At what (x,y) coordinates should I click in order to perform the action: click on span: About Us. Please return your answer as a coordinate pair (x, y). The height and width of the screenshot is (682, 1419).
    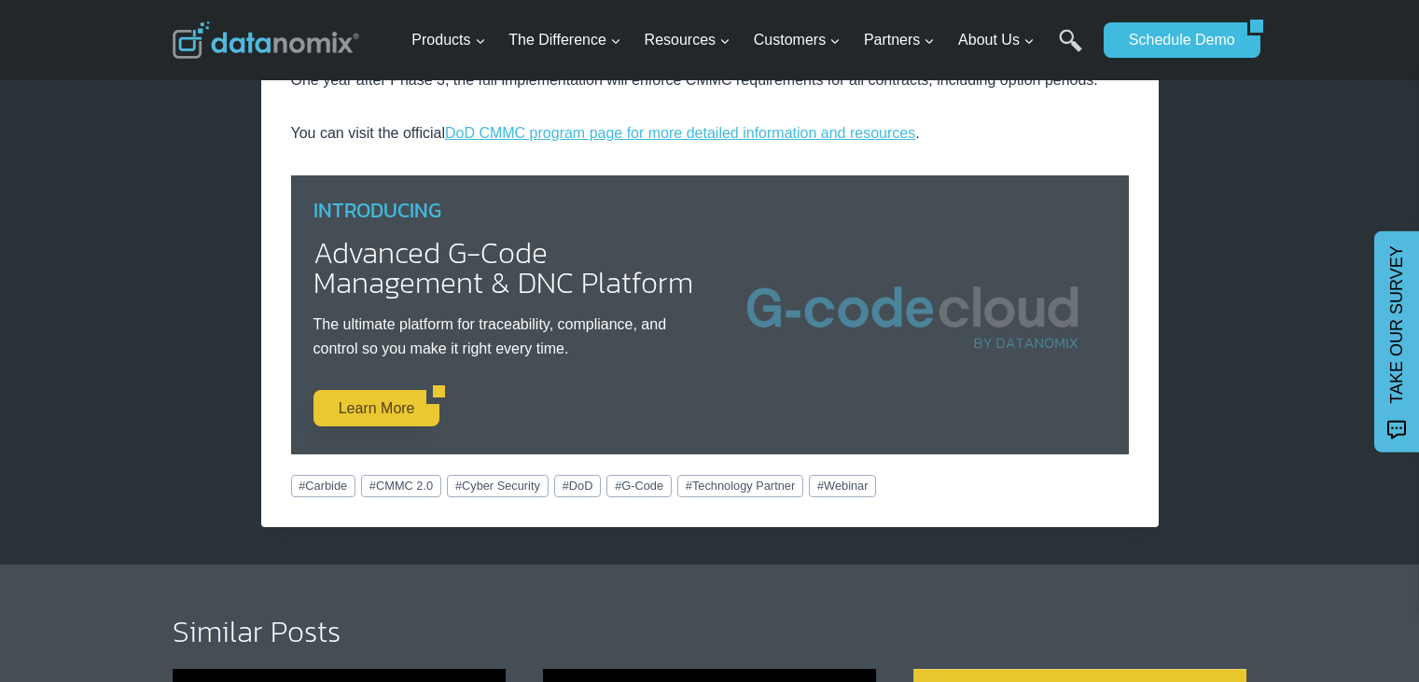
    Looking at the image, I should click on (997, 40).